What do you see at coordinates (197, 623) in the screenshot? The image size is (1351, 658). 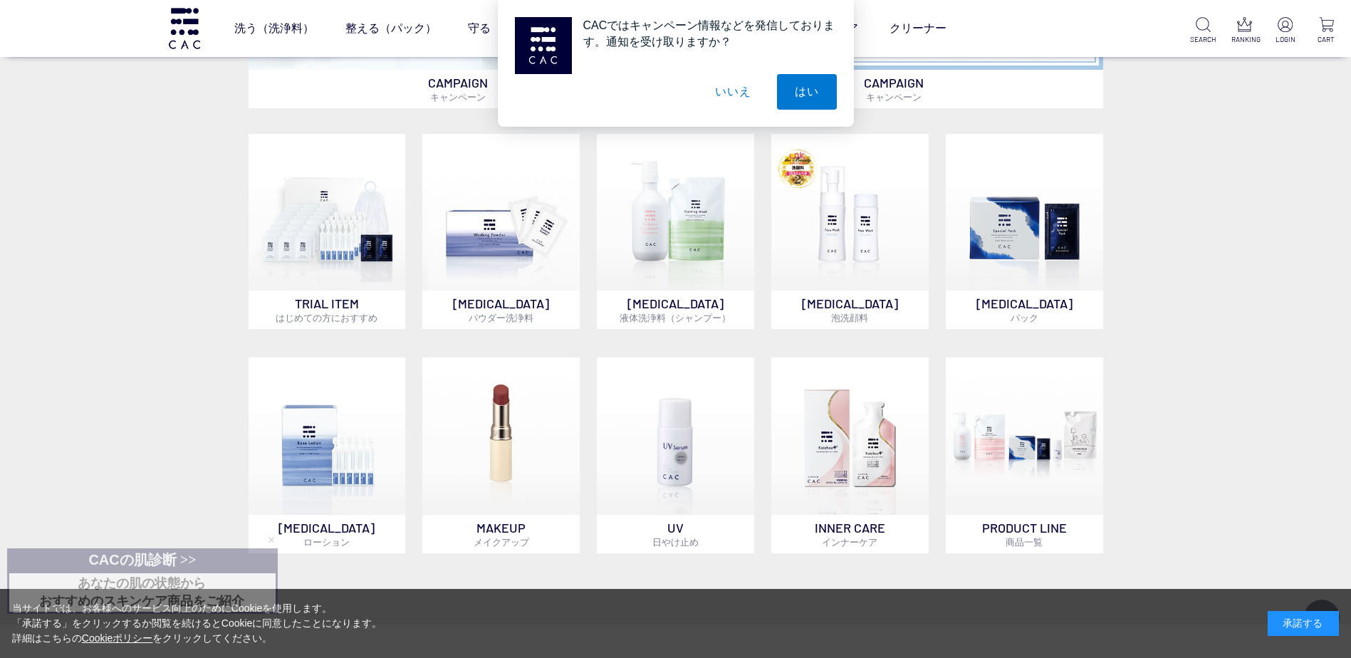 I see `div: 当サイトでは、お客様へのサービス向上のためにCookieを使用します。 「承諾する」をクリックするか閲覧を続けるとCookieに同意したことになります。 詳細はこちらの をクリックしてください。` at bounding box center [197, 623].